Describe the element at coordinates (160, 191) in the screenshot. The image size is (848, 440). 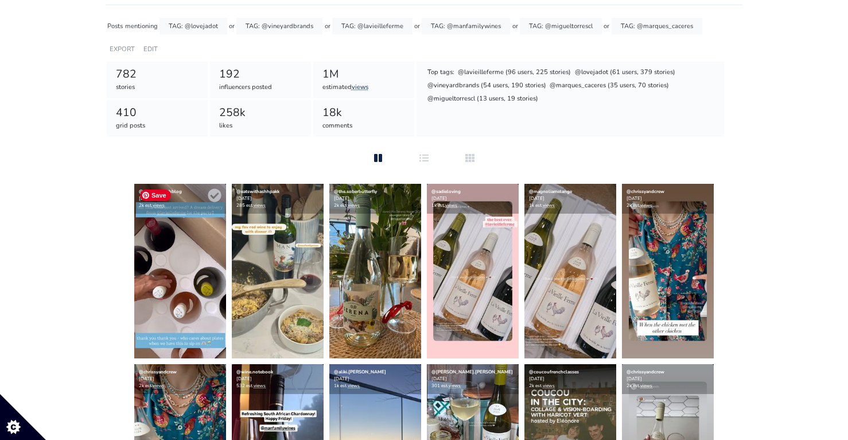
I see `a: @thesarahbethblog` at that location.